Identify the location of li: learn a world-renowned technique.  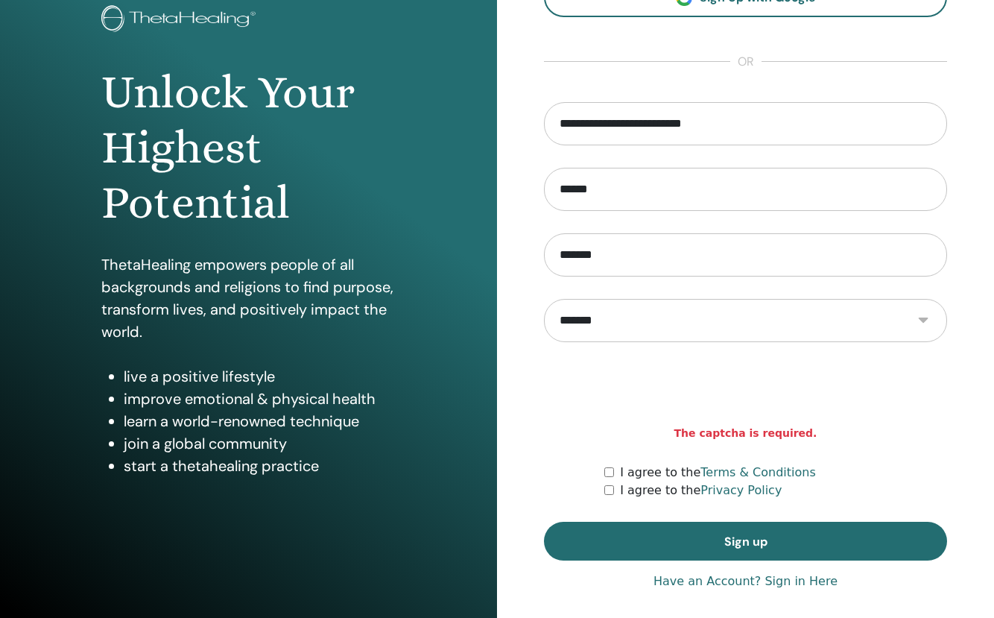
(259, 421).